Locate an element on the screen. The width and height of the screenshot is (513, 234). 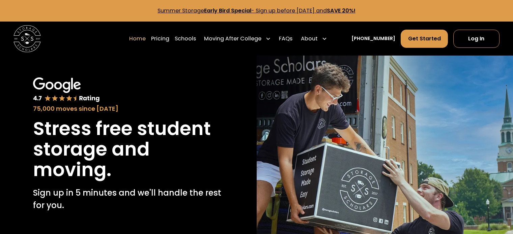
a: Home is located at coordinates (137, 39).